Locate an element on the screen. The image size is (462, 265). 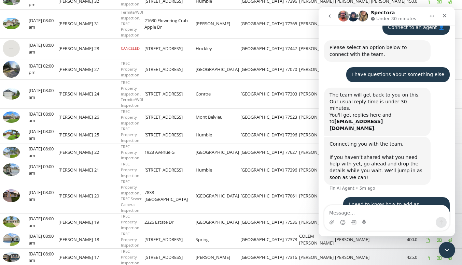
td: Spring is located at coordinates (218, 240).